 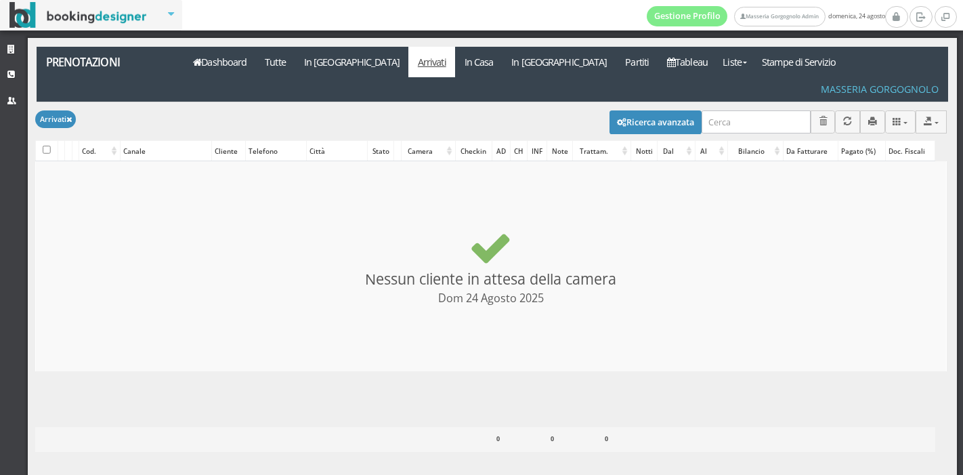 I want to click on a: Prenotazioni, so click(x=106, y=62).